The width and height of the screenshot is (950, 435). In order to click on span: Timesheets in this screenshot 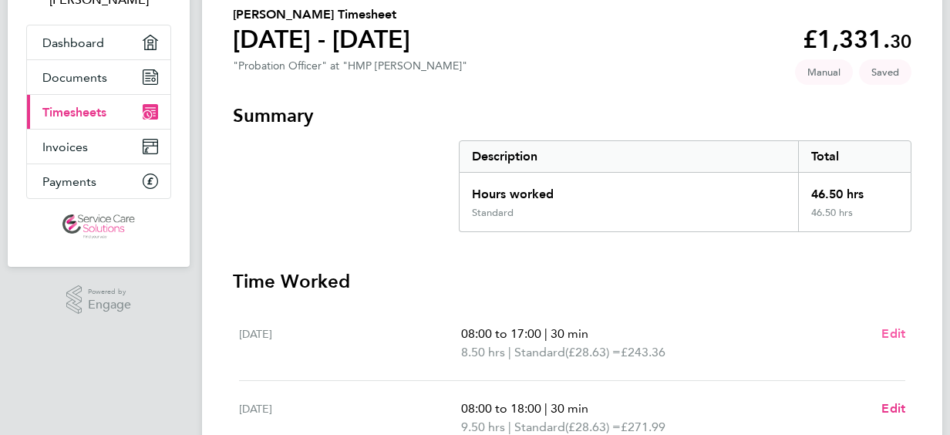, I will do `click(74, 112)`.